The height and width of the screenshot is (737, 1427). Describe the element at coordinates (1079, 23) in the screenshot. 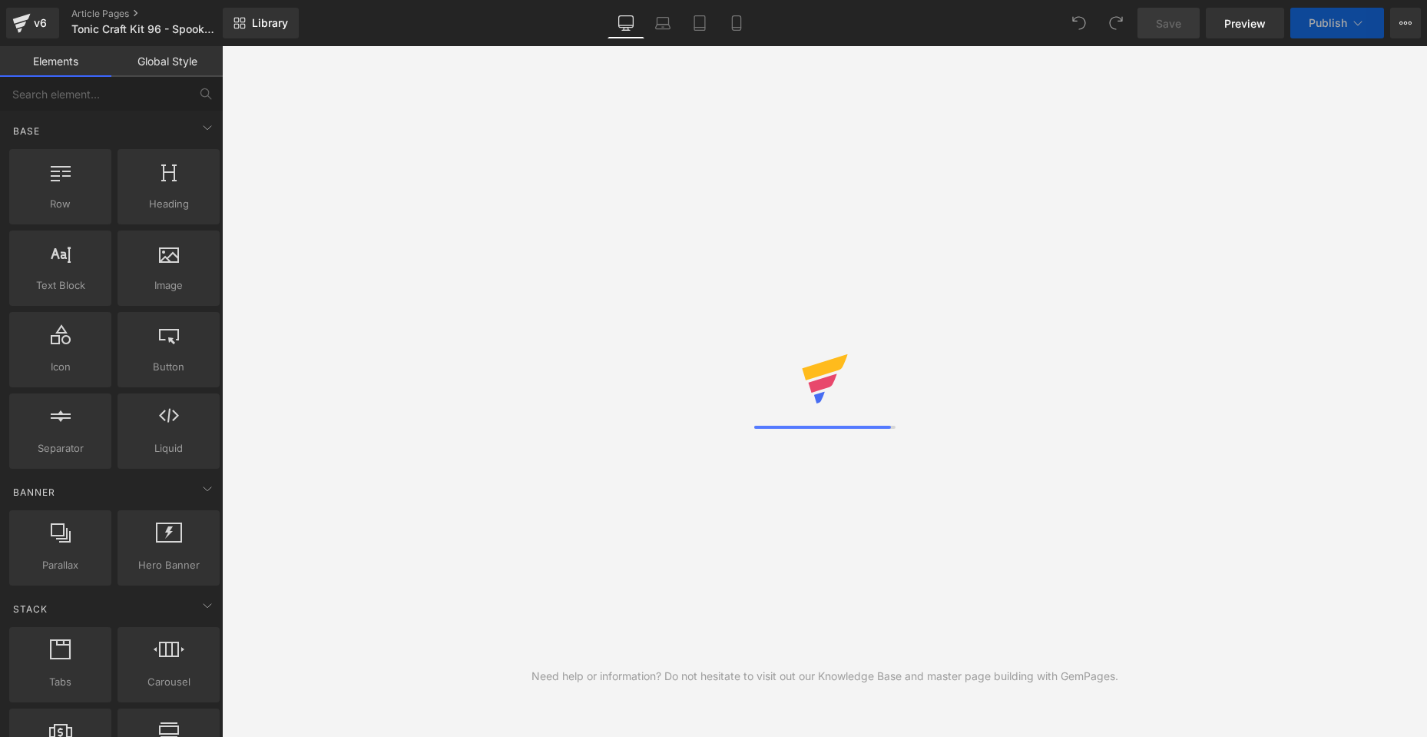

I see `button: Undo` at that location.